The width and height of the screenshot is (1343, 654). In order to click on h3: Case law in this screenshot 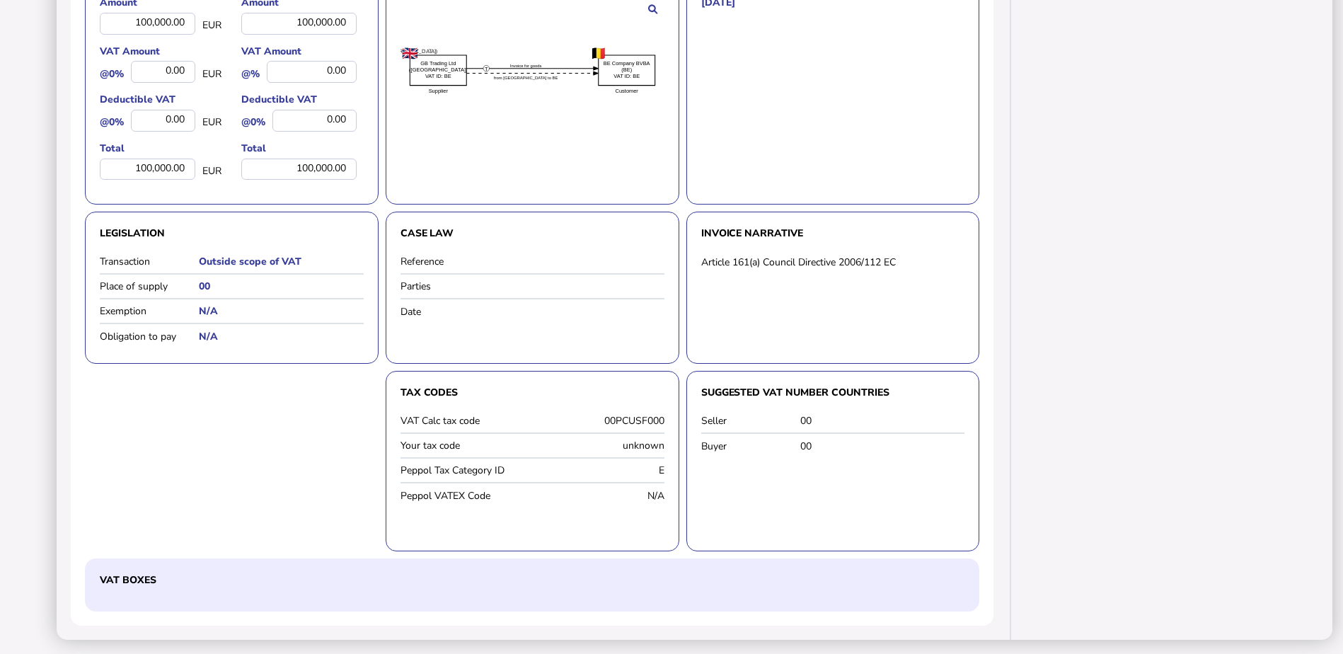, I will do `click(532, 233)`.